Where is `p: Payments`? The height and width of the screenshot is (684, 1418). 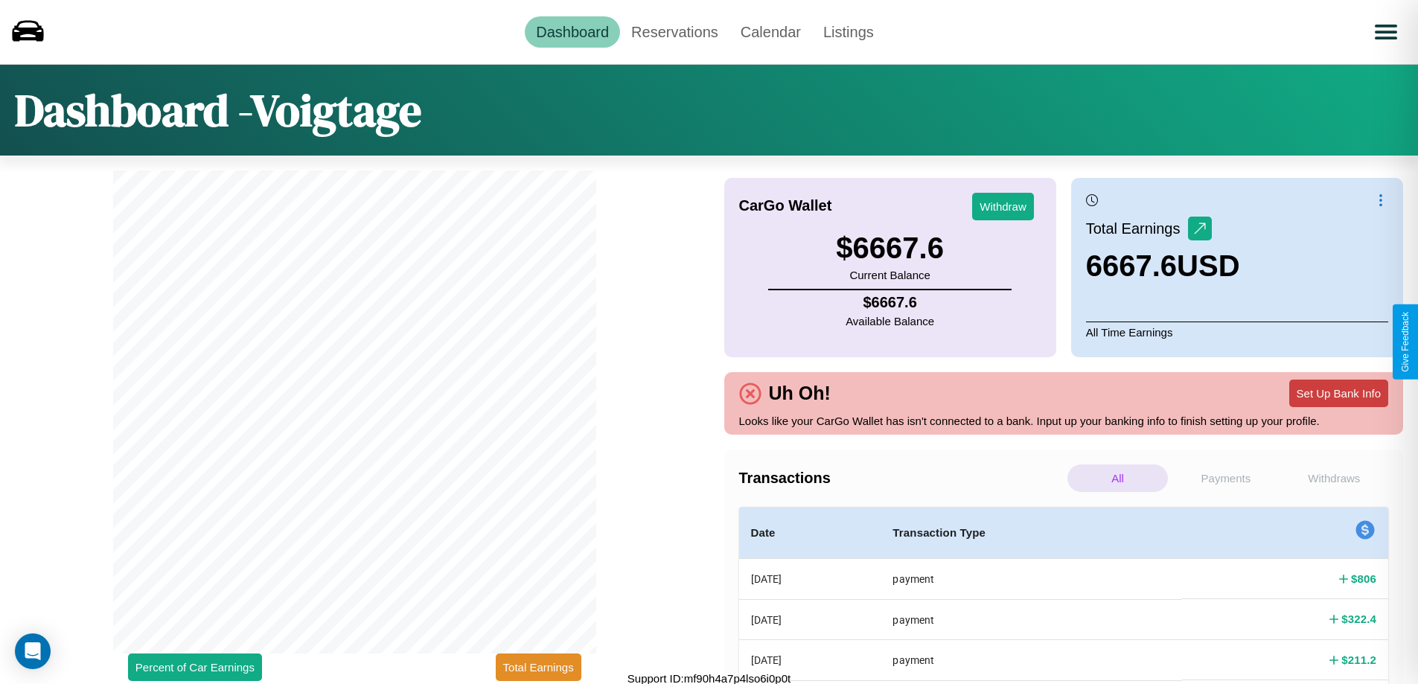
p: Payments is located at coordinates (1225, 478).